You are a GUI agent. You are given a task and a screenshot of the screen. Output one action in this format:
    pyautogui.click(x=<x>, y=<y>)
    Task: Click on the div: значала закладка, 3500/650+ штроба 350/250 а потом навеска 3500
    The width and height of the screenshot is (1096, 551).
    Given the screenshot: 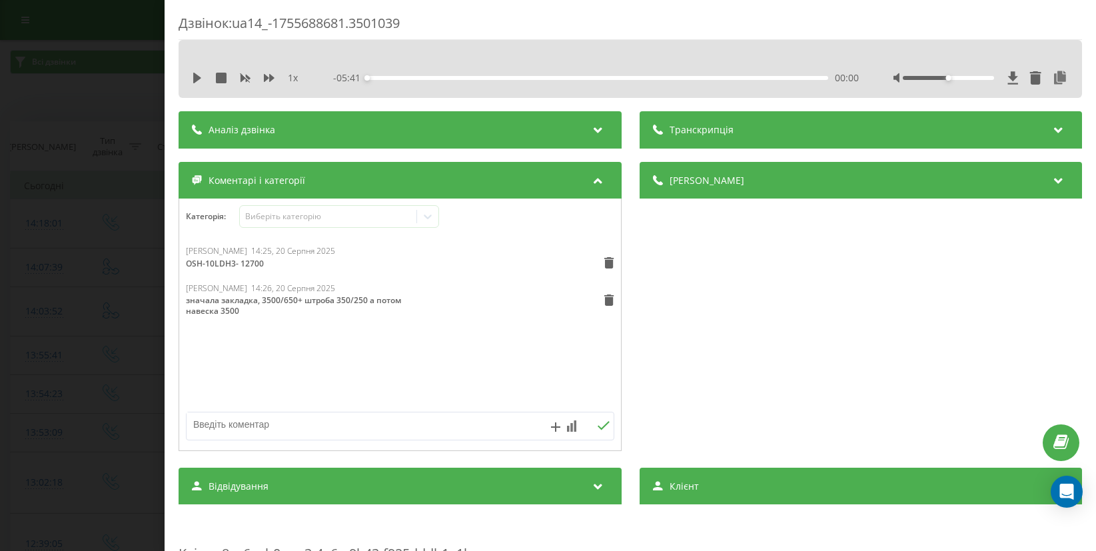 What is the action you would take?
    pyautogui.click(x=294, y=305)
    